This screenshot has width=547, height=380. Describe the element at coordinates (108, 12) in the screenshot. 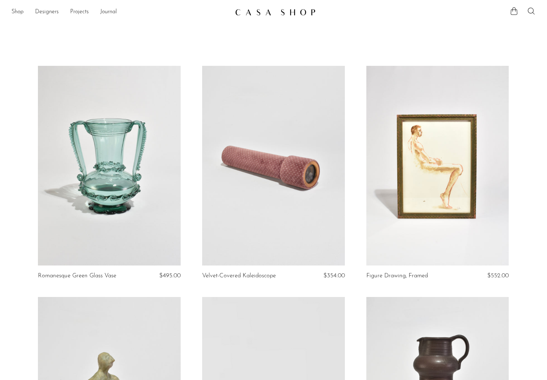

I see `a: Journal` at that location.